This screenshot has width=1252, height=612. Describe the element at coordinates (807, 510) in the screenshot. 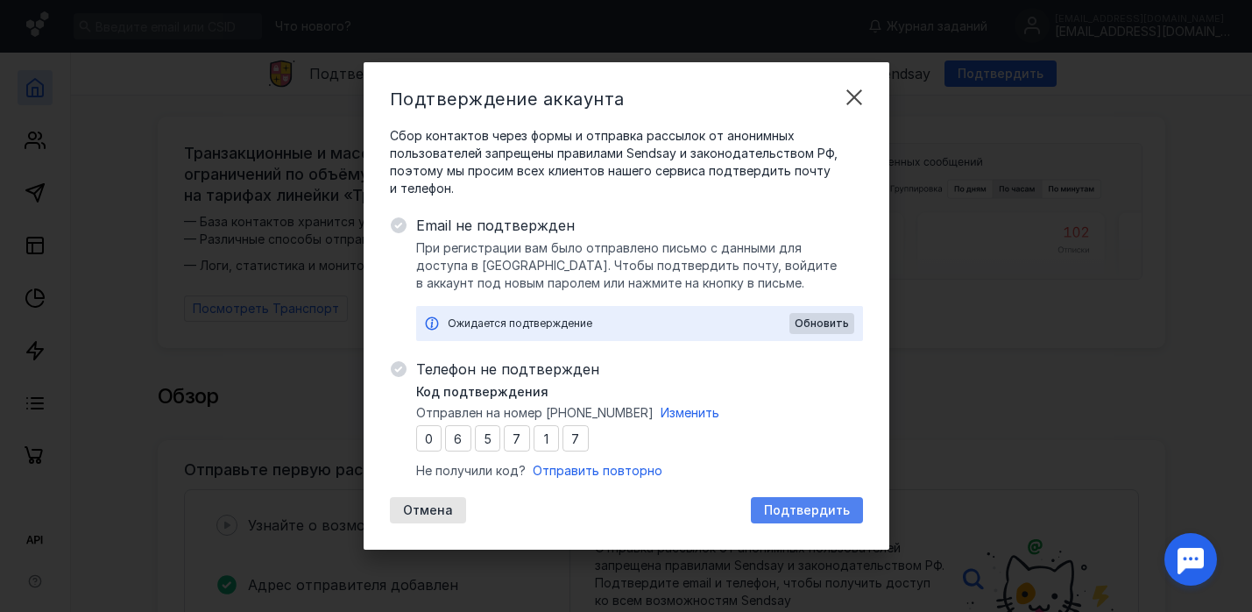

I see `button: Подтвердить` at that location.